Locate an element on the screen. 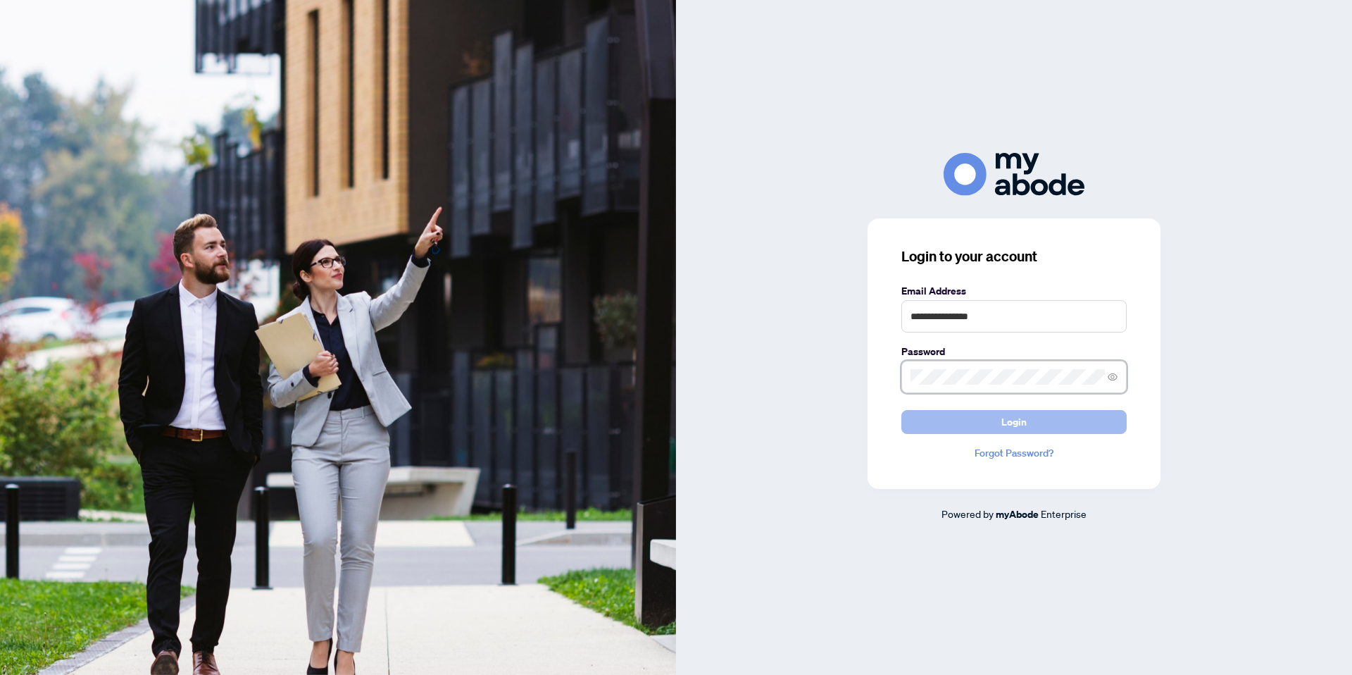 The image size is (1352, 675). button: Login is located at coordinates (1014, 422).